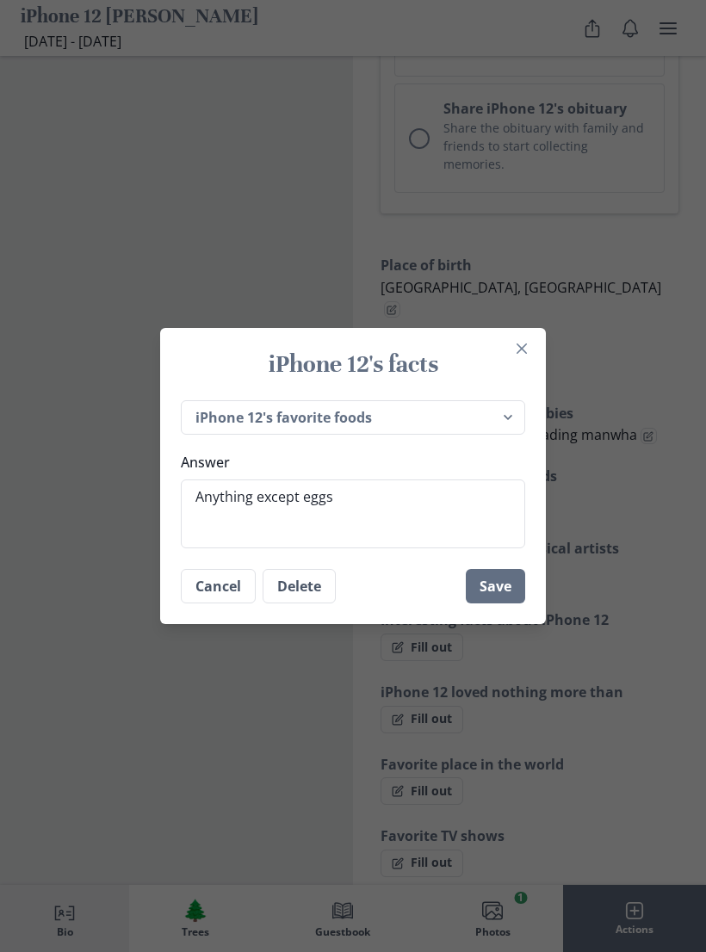  I want to click on button: Cancel, so click(218, 586).